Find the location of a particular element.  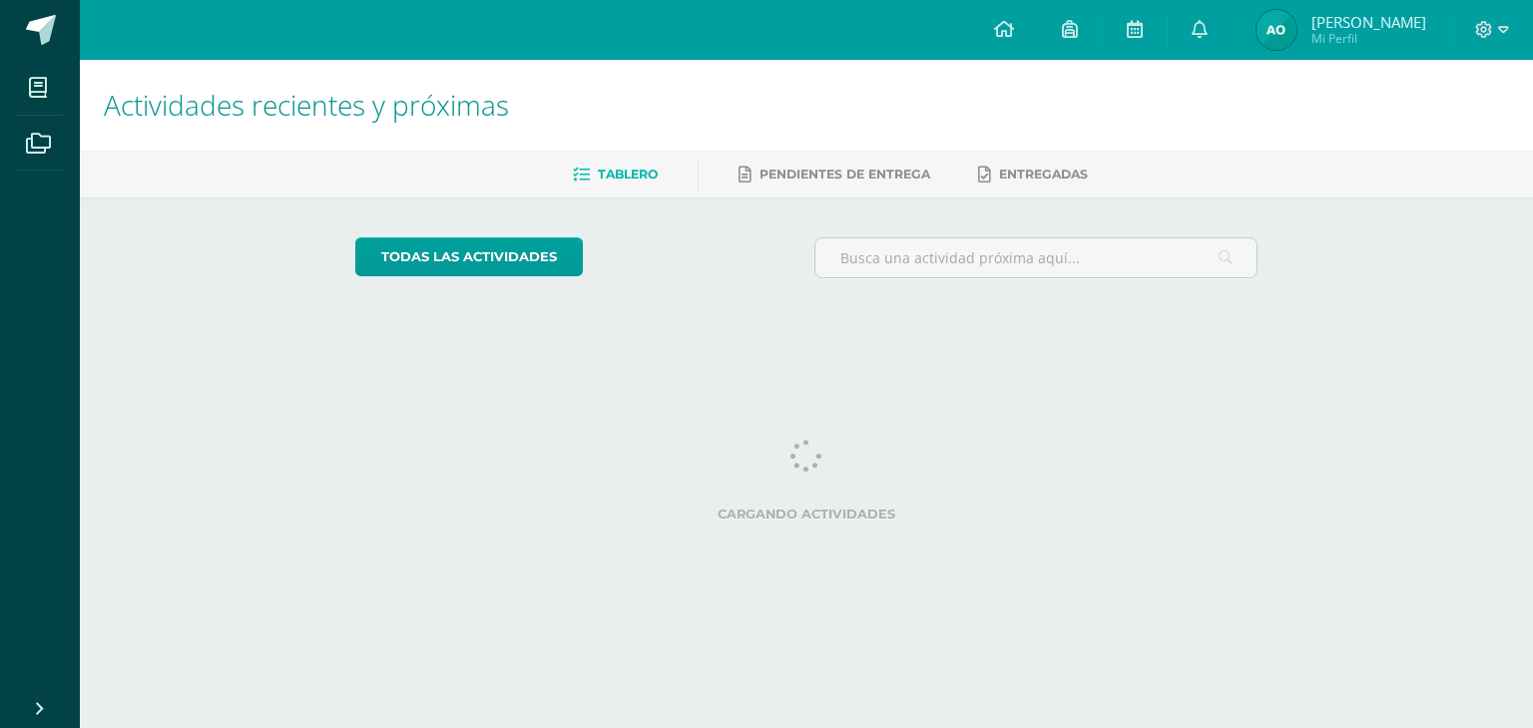

input: Busca una actividad próxima aquí... is located at coordinates (1036, 257).